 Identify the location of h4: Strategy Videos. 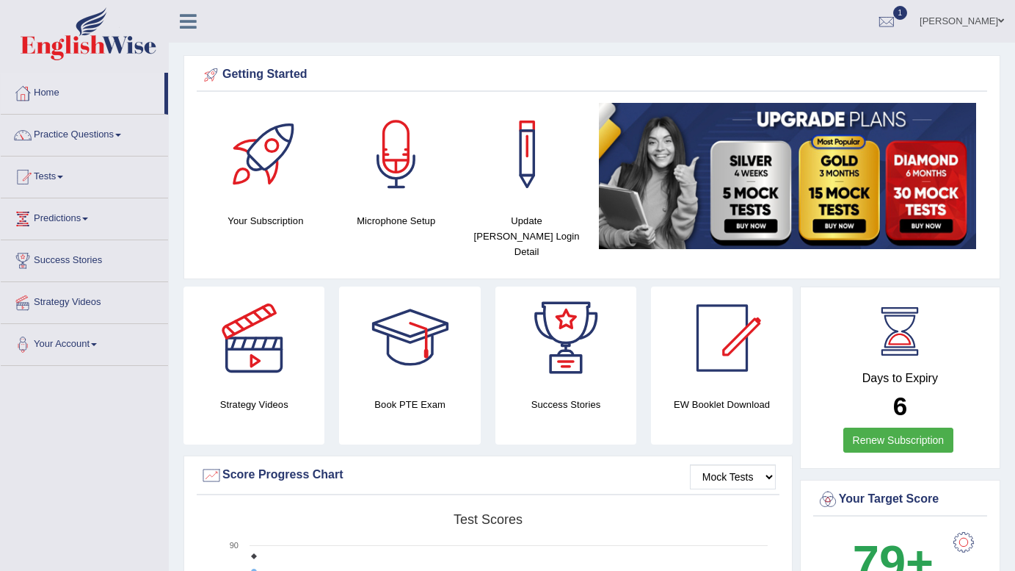
(254, 404).